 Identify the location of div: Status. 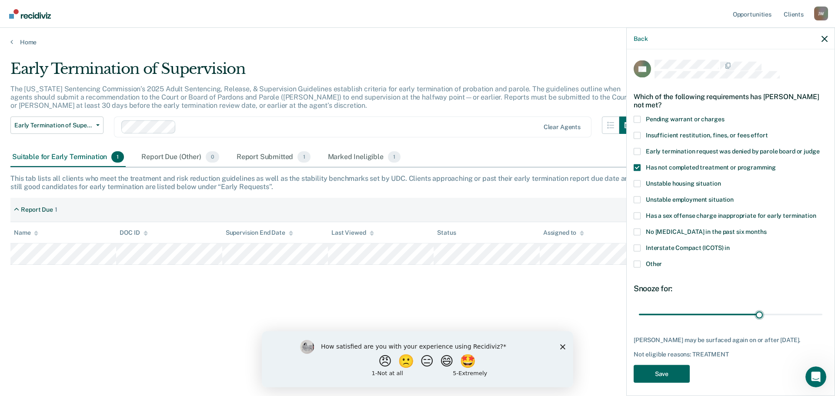
(446, 233).